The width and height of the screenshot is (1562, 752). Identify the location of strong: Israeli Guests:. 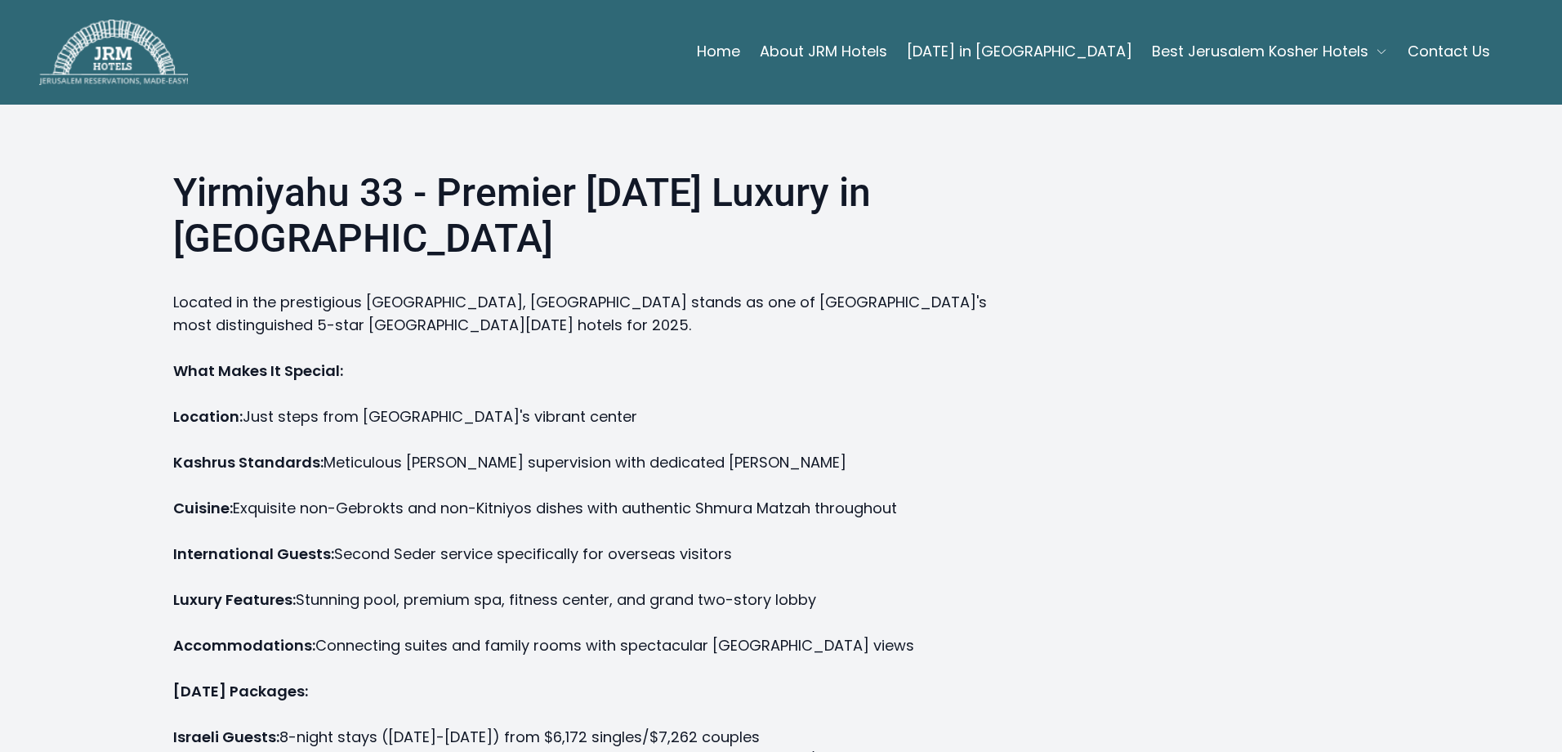
(226, 736).